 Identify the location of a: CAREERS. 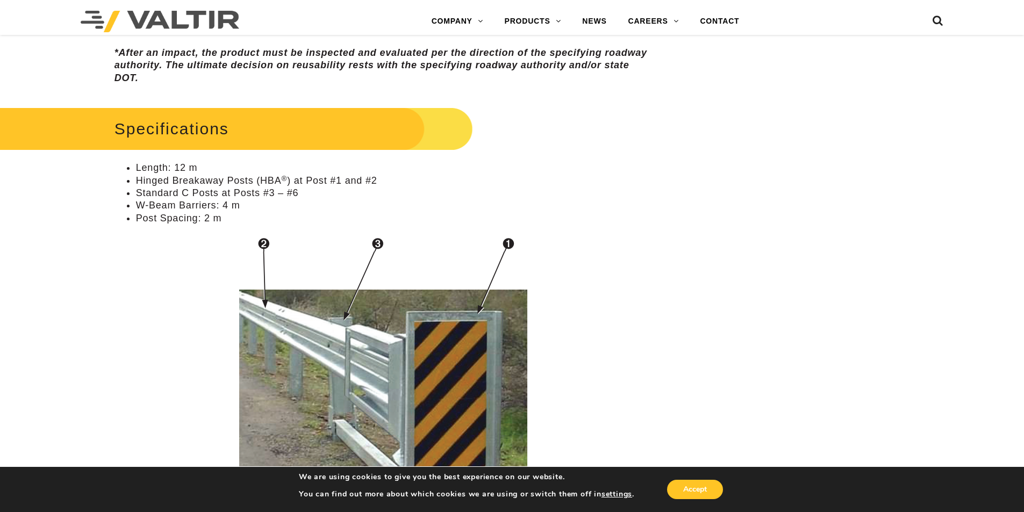
(654, 22).